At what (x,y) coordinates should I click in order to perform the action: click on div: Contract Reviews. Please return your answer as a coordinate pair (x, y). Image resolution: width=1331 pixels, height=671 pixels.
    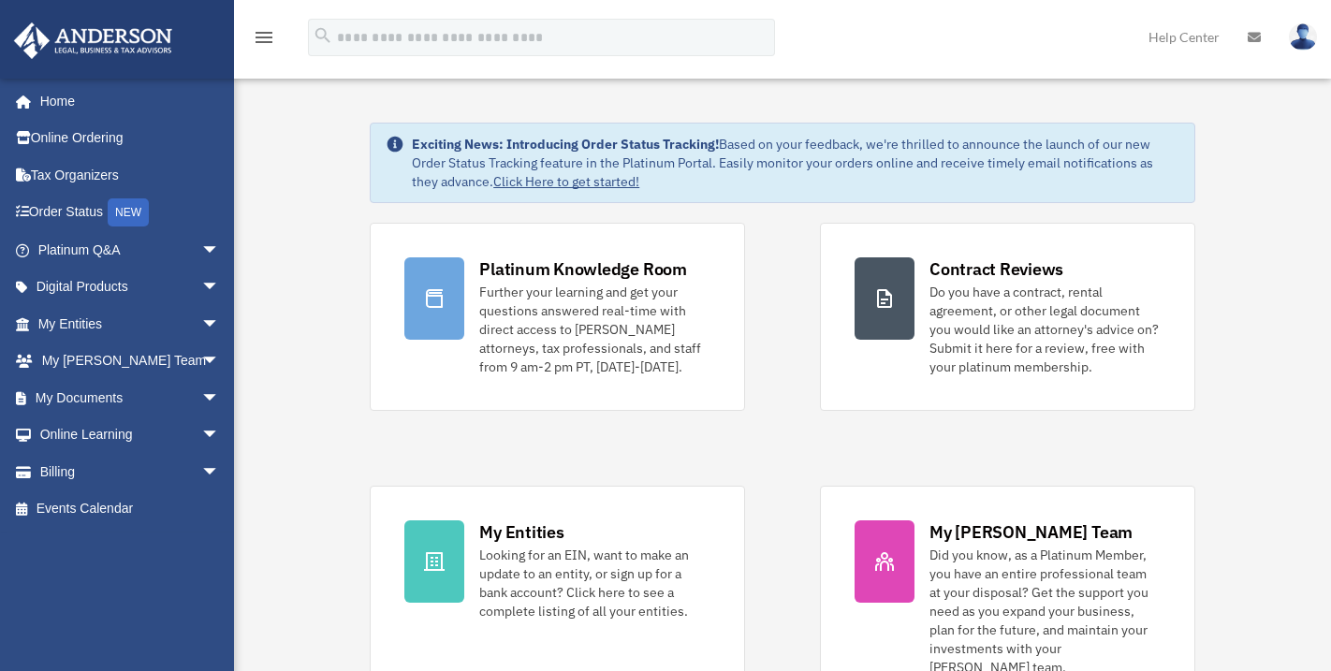
    Looking at the image, I should click on (996, 269).